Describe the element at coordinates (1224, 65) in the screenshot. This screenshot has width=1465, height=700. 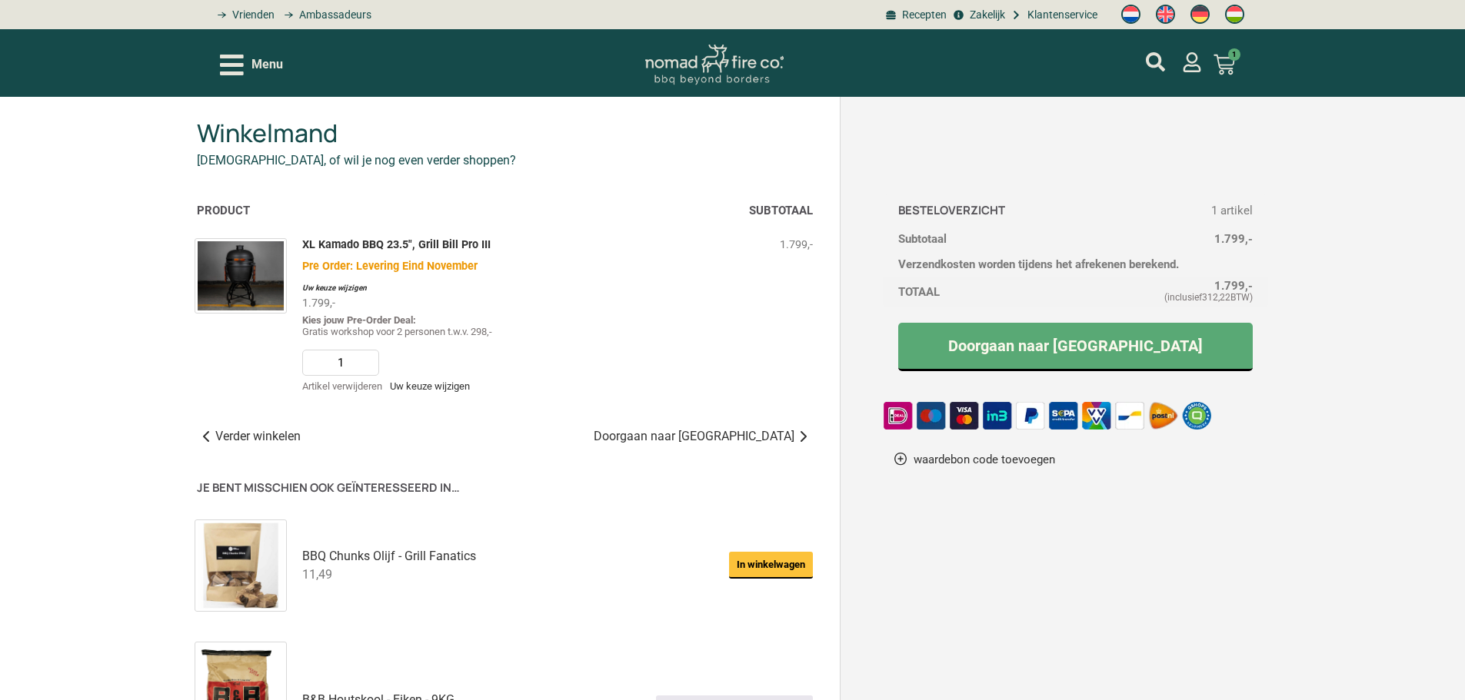
I see `a: 1` at that location.